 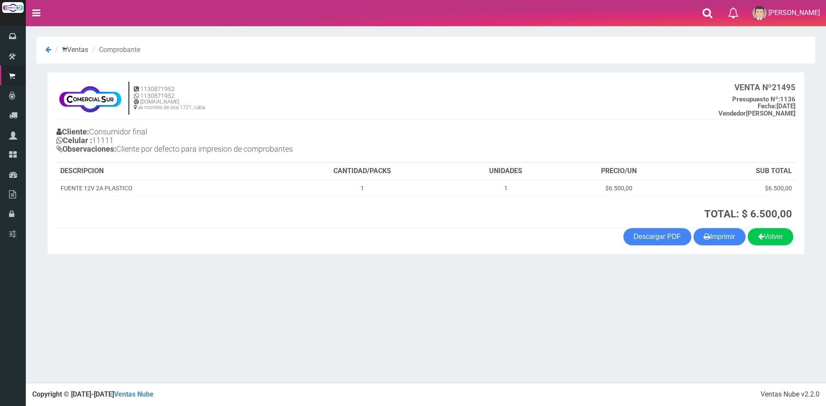 What do you see at coordinates (770, 237) in the screenshot?
I see `a: Volver` at bounding box center [770, 237].